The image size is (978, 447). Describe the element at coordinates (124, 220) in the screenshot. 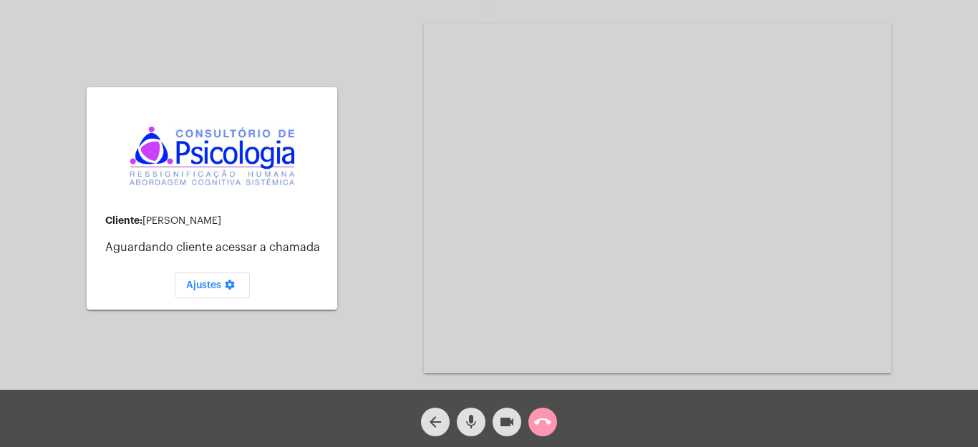

I see `strong: Cliente:` at that location.